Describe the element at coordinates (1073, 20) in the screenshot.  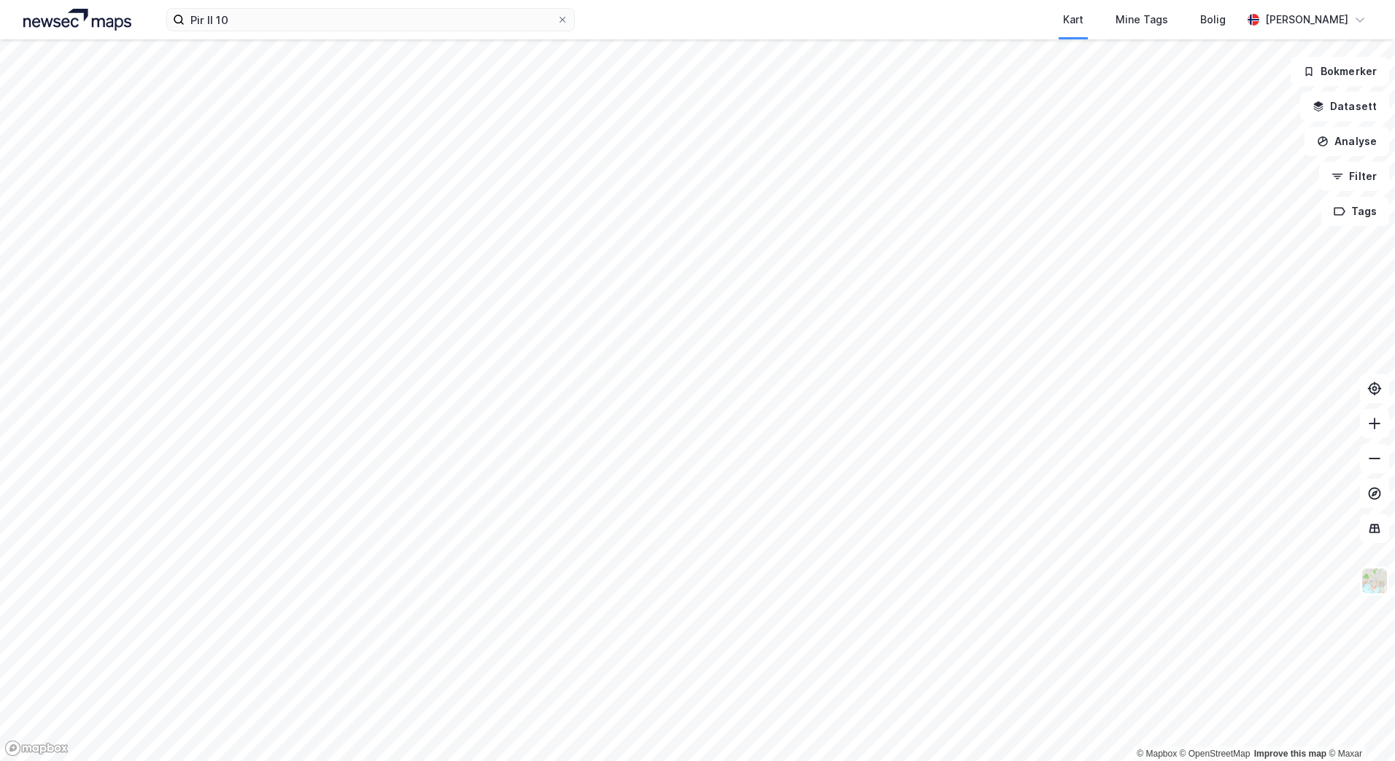
I see `div: Kart` at that location.